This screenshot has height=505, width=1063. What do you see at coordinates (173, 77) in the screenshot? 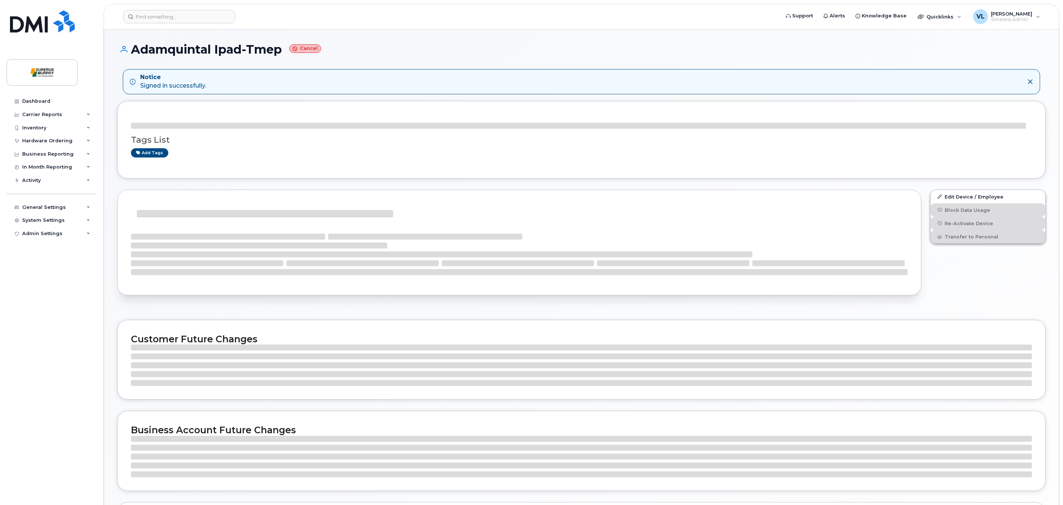
I see `strong: Notice` at bounding box center [173, 77].